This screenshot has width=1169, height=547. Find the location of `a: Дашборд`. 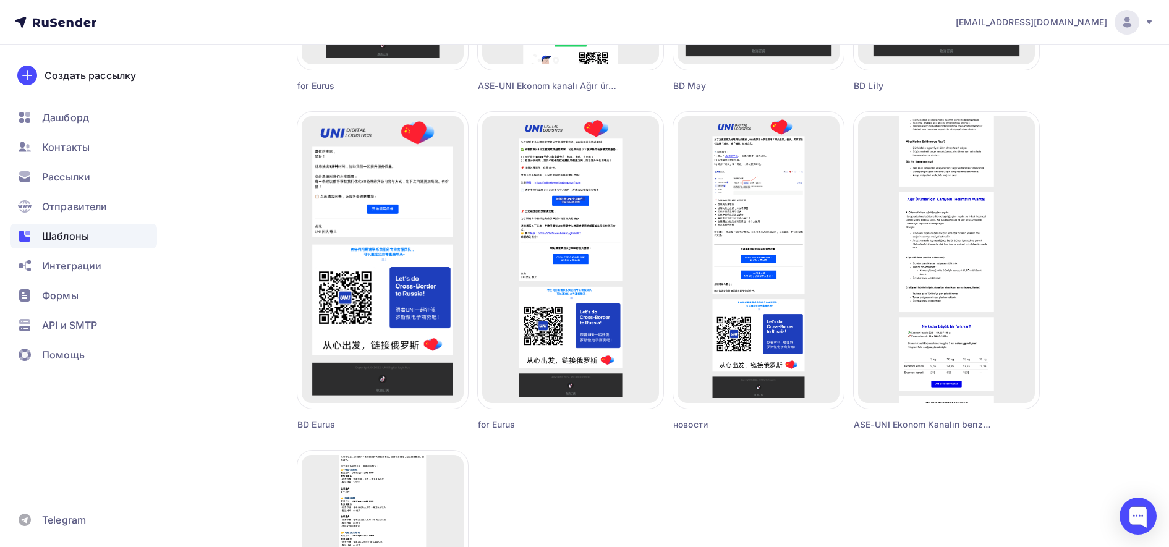

a: Дашборд is located at coordinates (83, 117).